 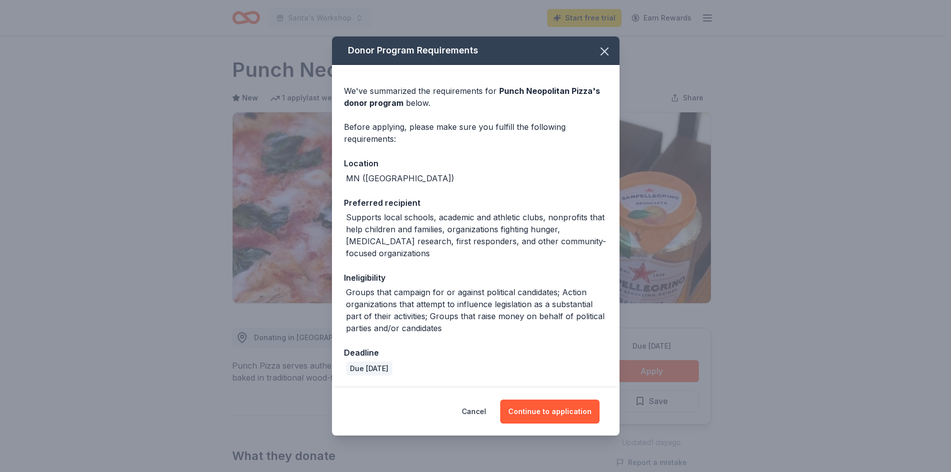 I want to click on div: Donor Program Requirements, so click(x=476, y=50).